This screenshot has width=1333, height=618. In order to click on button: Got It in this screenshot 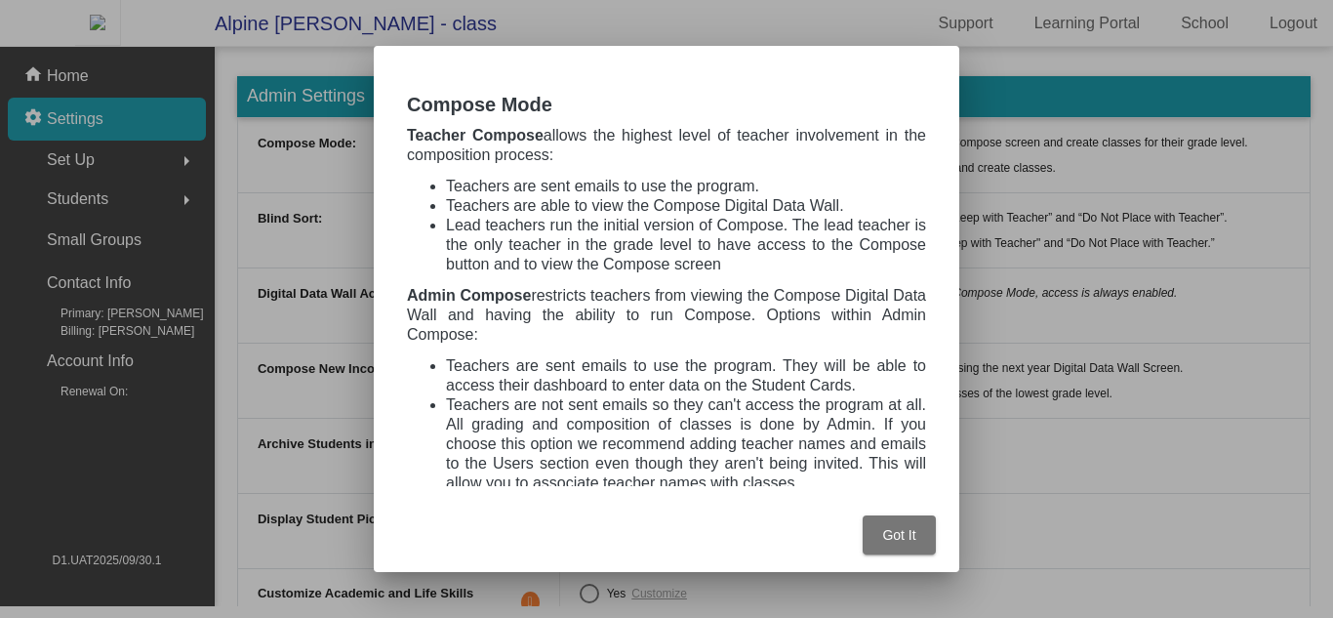, I will do `click(899, 535)`.